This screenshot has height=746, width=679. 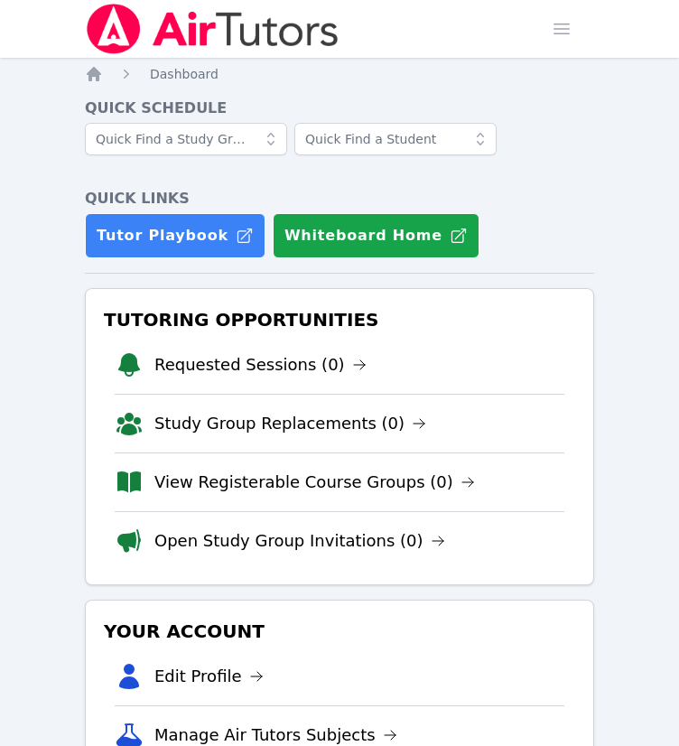 I want to click on h3: Tutoring Opportunities, so click(x=340, y=320).